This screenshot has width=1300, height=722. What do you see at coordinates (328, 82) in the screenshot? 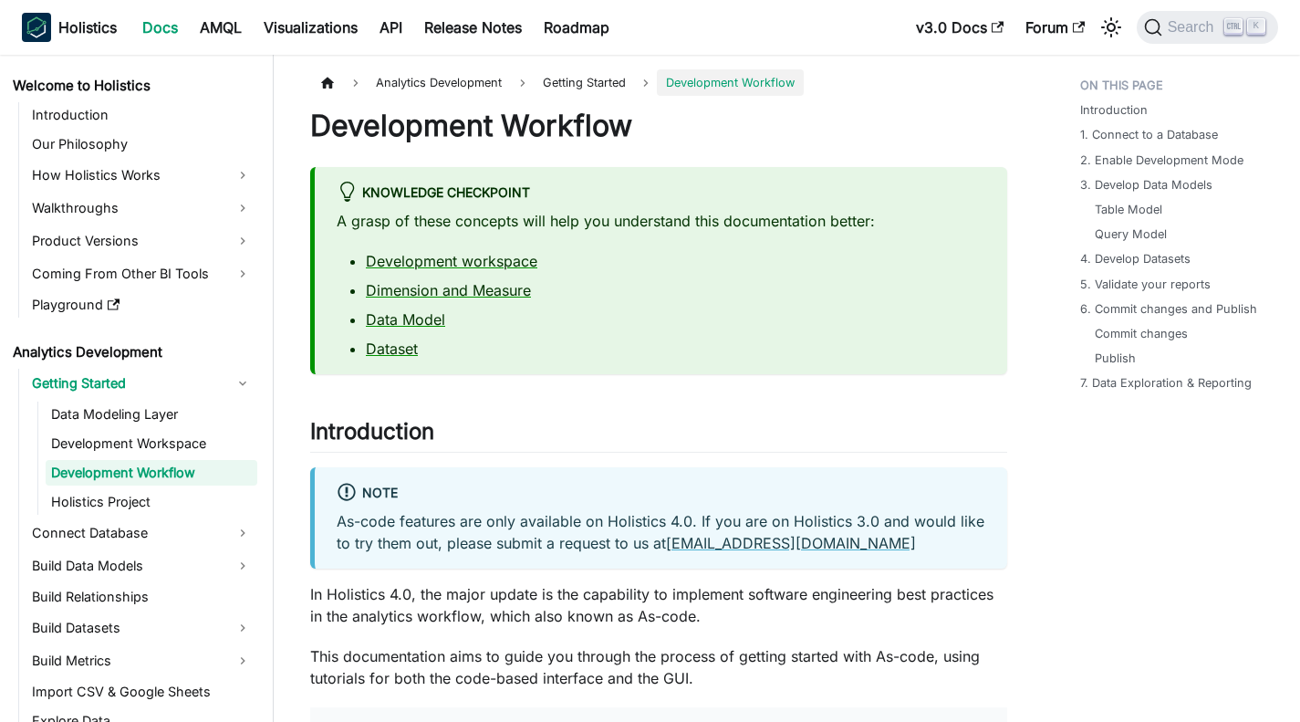
I see `a: Home page` at bounding box center [328, 82].